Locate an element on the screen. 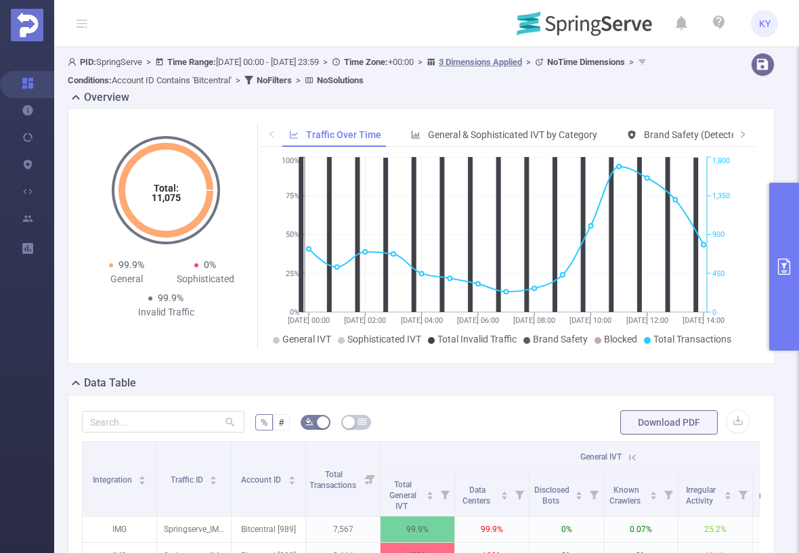 This screenshot has height=553, width=799. b: Time Zone: is located at coordinates (366, 62).